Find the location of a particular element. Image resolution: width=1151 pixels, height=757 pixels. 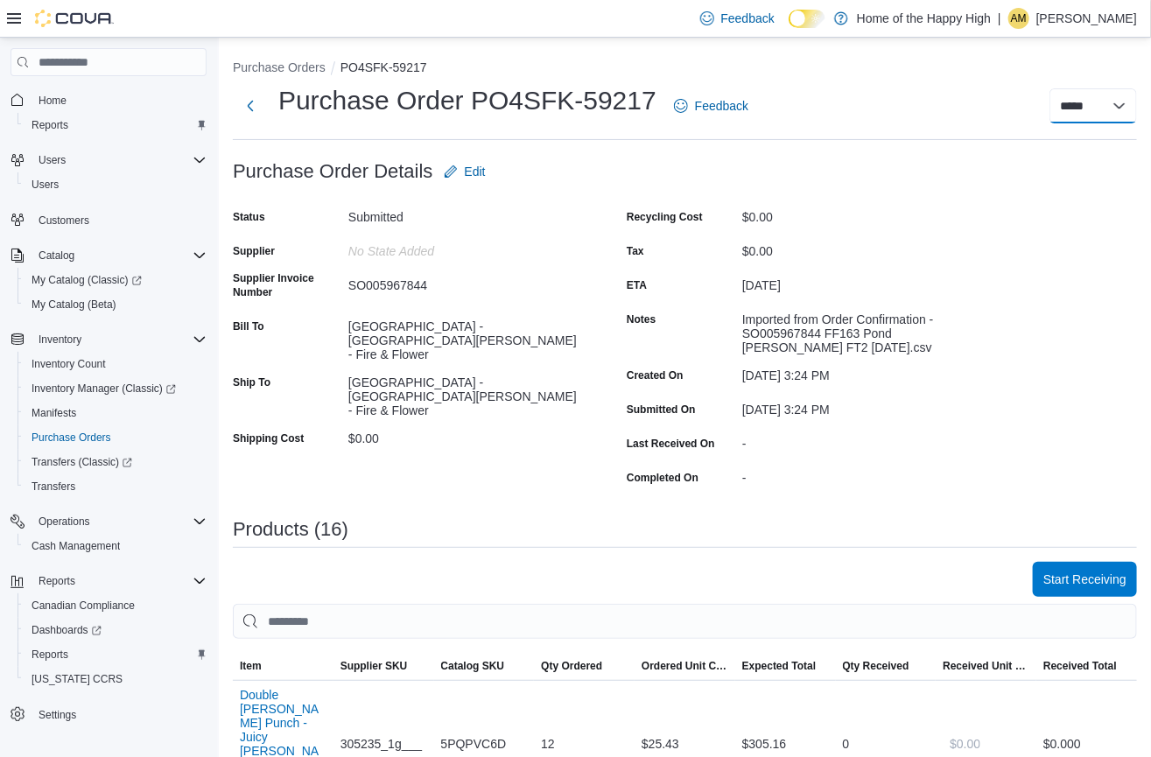

span: Manifests is located at coordinates (116, 413).